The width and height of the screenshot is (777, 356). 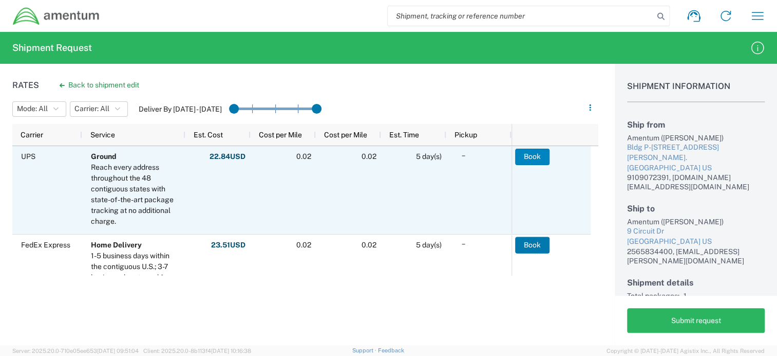 What do you see at coordinates (696, 208) in the screenshot?
I see `h2: Ship to` at bounding box center [696, 208].